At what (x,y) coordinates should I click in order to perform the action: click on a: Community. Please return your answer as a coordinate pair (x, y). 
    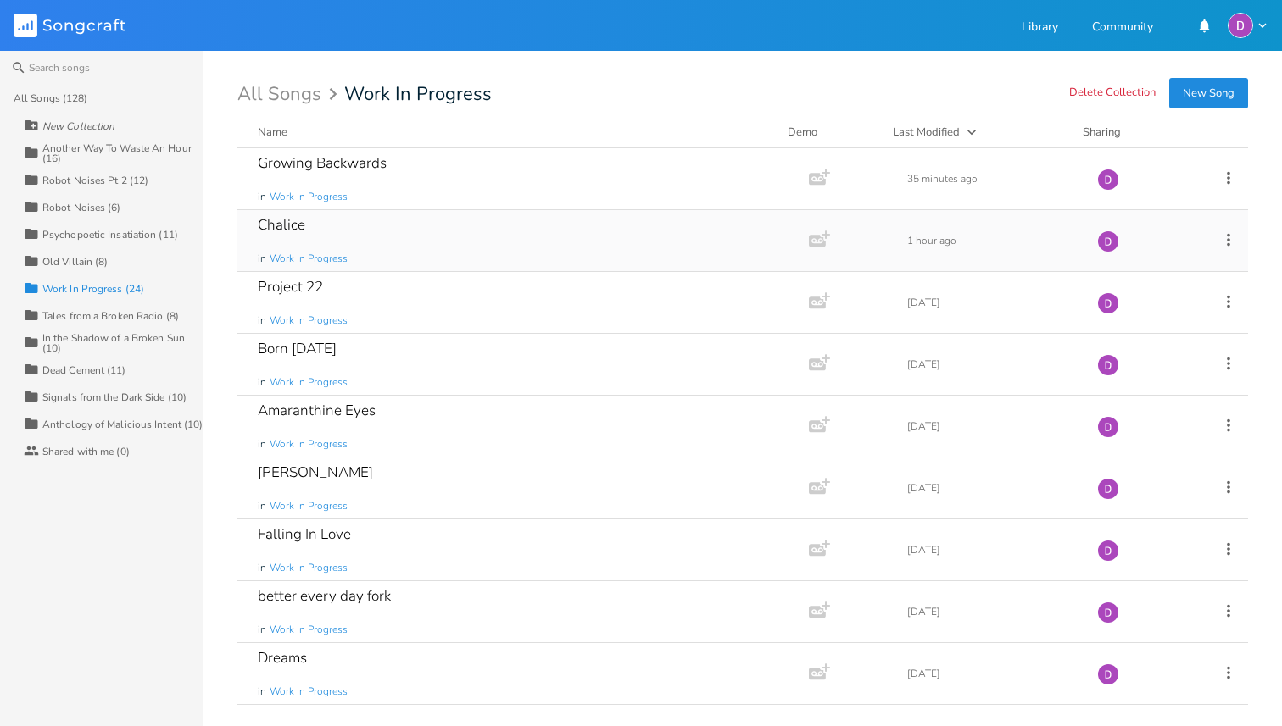
    Looking at the image, I should click on (1122, 28).